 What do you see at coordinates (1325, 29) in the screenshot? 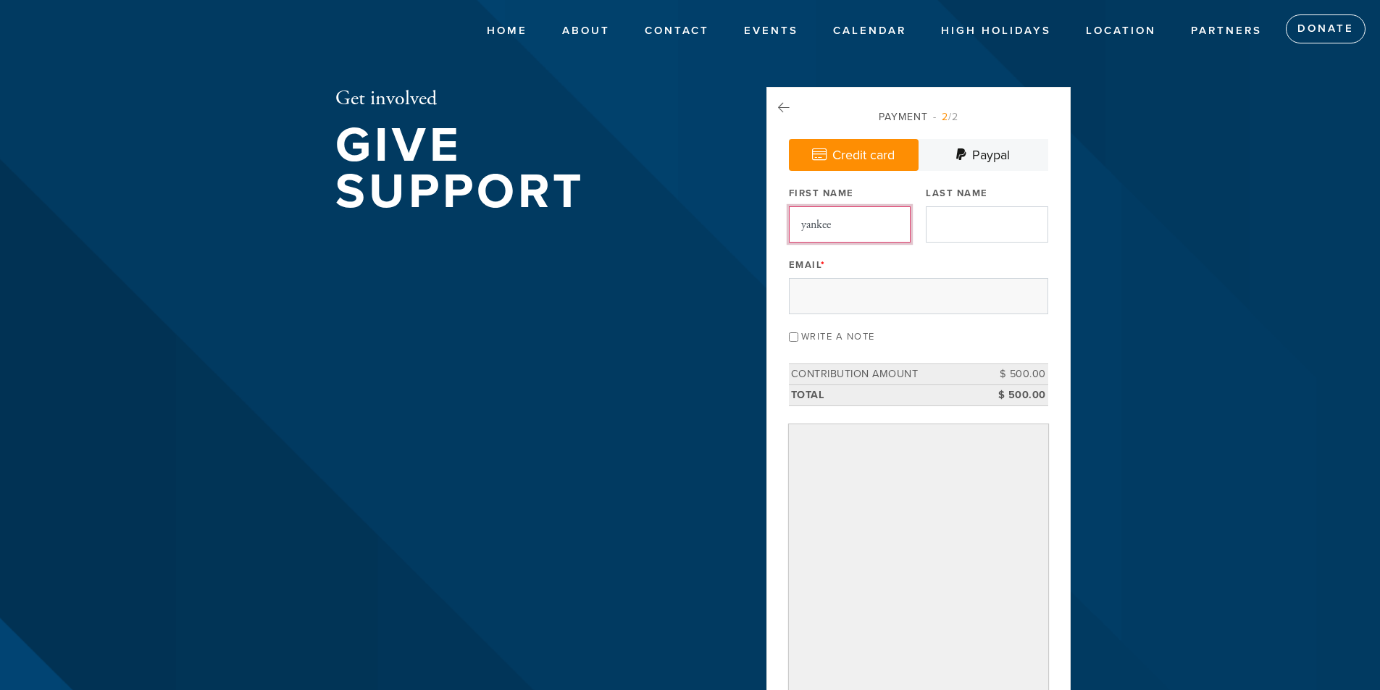
I see `a: Donate` at bounding box center [1325, 29].